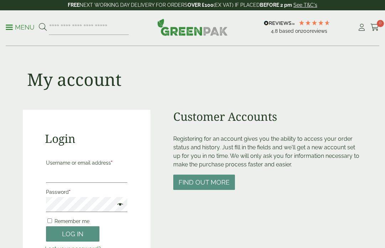 Image resolution: width=385 pixels, height=248 pixels. I want to click on a: See T&C's, so click(305, 5).